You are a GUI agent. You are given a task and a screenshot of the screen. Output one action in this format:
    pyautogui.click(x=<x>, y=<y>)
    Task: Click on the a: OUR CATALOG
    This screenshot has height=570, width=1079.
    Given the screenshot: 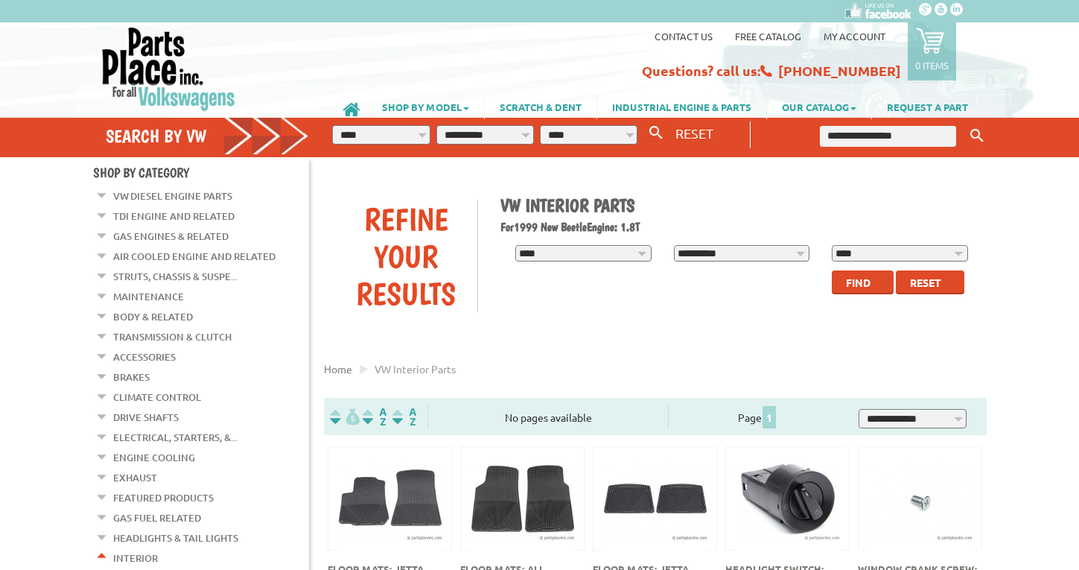 What is the action you would take?
    pyautogui.click(x=819, y=107)
    